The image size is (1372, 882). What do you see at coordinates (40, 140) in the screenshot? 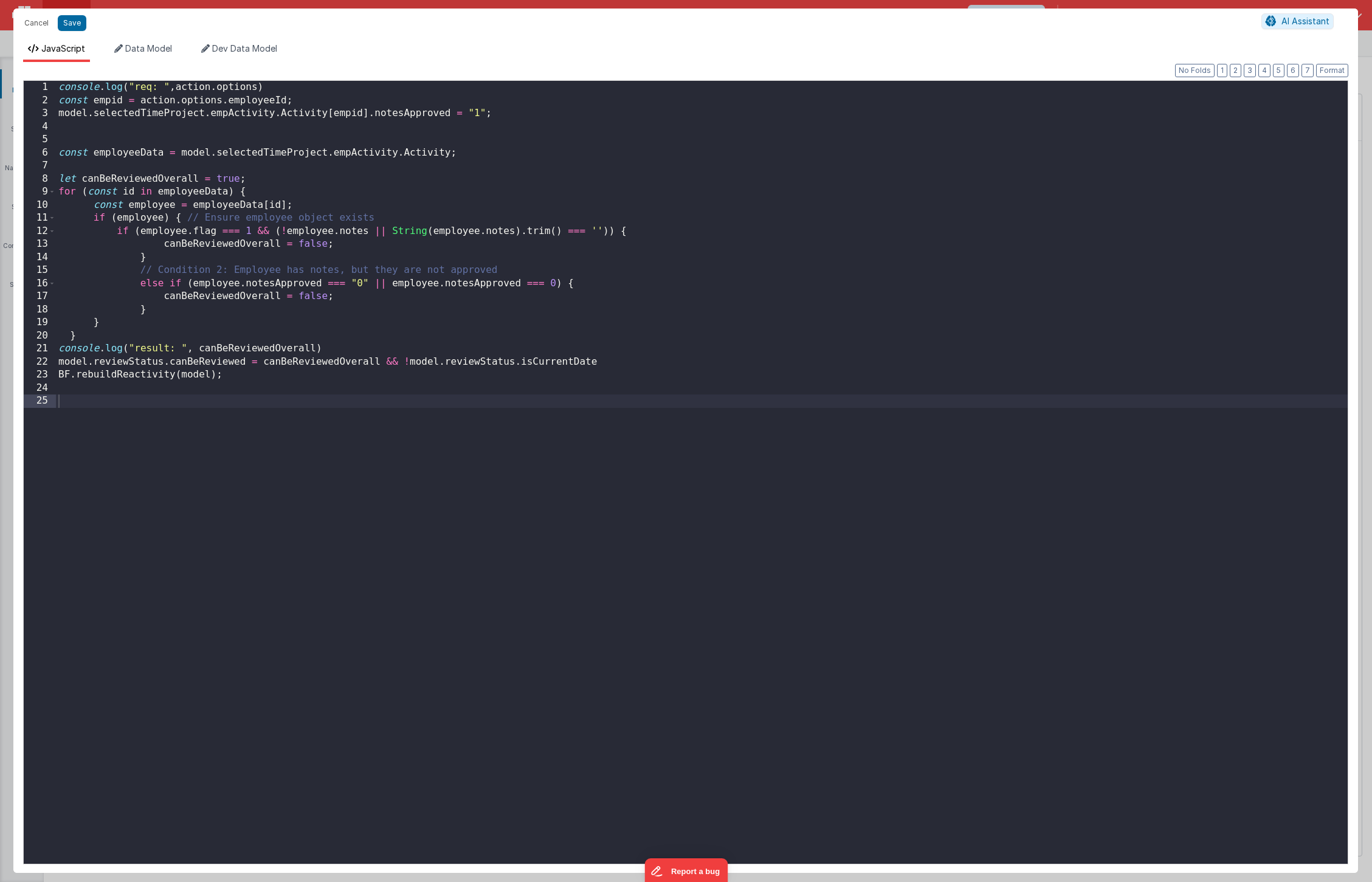
I see `div: 5` at bounding box center [40, 140].